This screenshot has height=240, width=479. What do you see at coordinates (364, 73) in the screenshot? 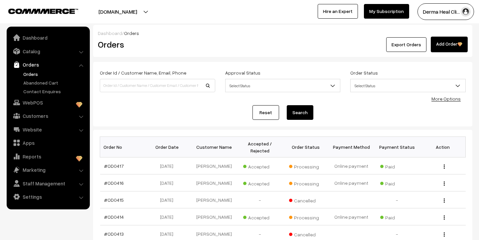
I see `label: Order Status` at bounding box center [364, 73].